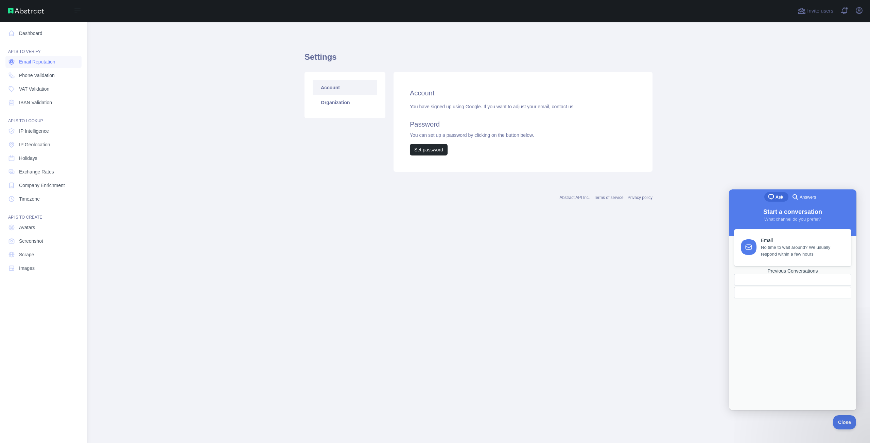 This screenshot has width=870, height=443. I want to click on a: IP Intelligence, so click(43, 131).